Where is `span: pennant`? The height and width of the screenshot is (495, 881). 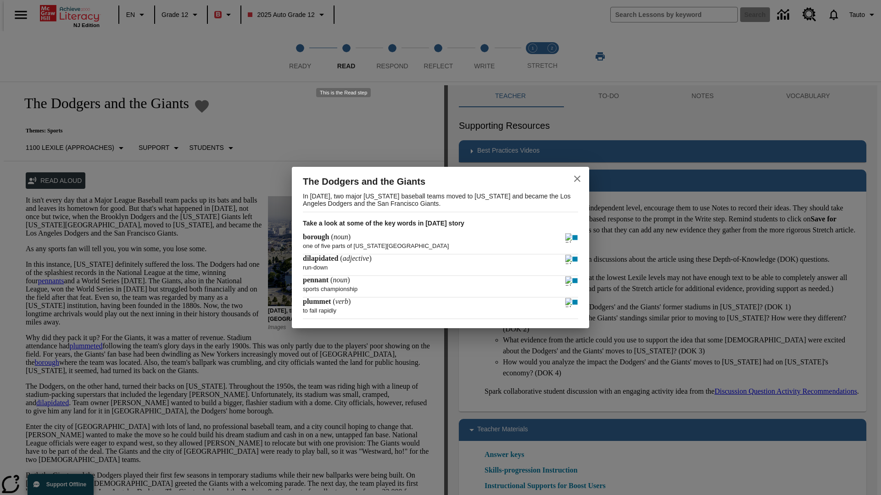
span: pennant is located at coordinates (316, 280).